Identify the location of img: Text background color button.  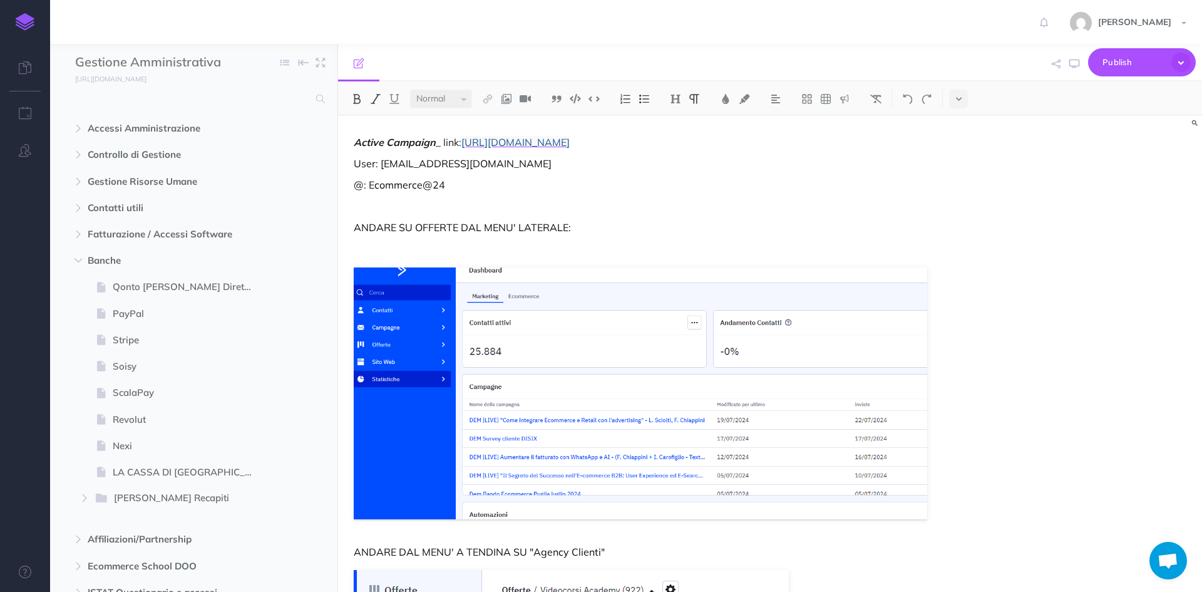
(744, 99).